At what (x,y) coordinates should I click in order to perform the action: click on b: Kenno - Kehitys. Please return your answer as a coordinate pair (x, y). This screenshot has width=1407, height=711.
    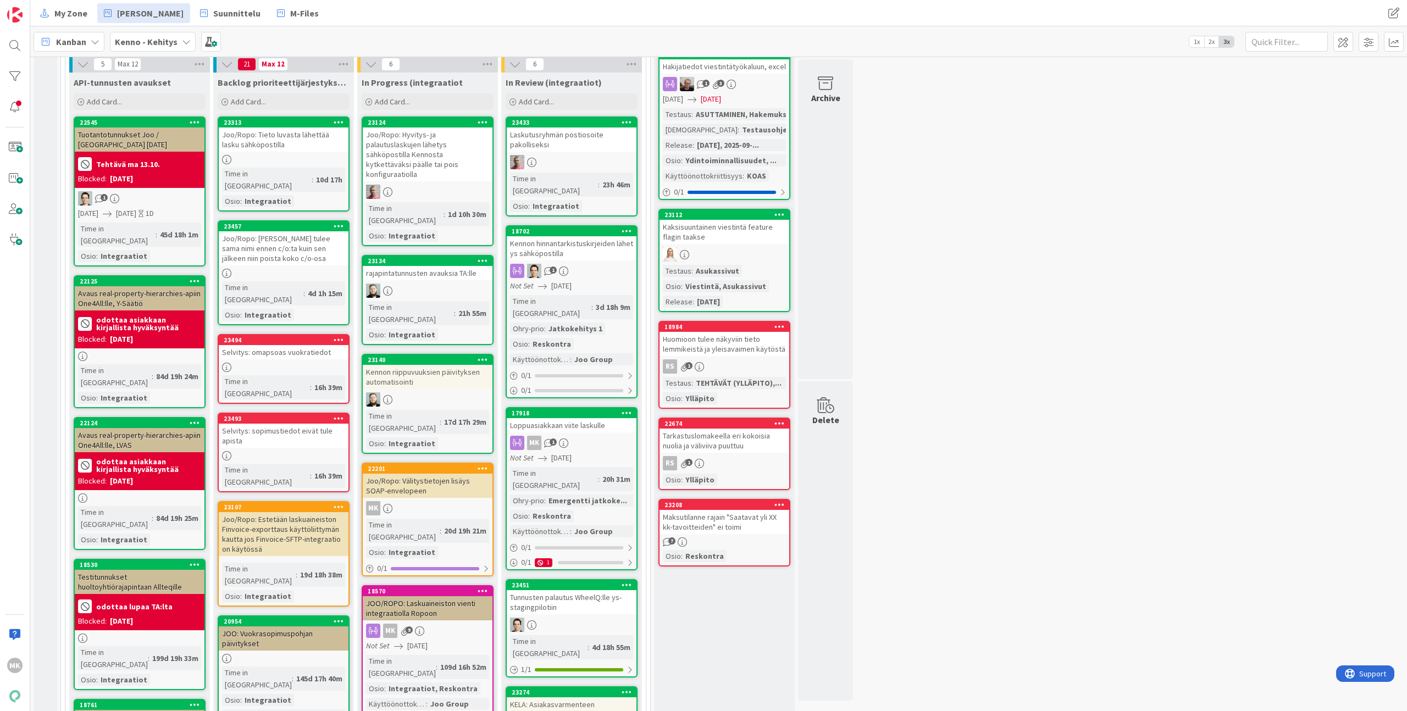
    Looking at the image, I should click on (146, 42).